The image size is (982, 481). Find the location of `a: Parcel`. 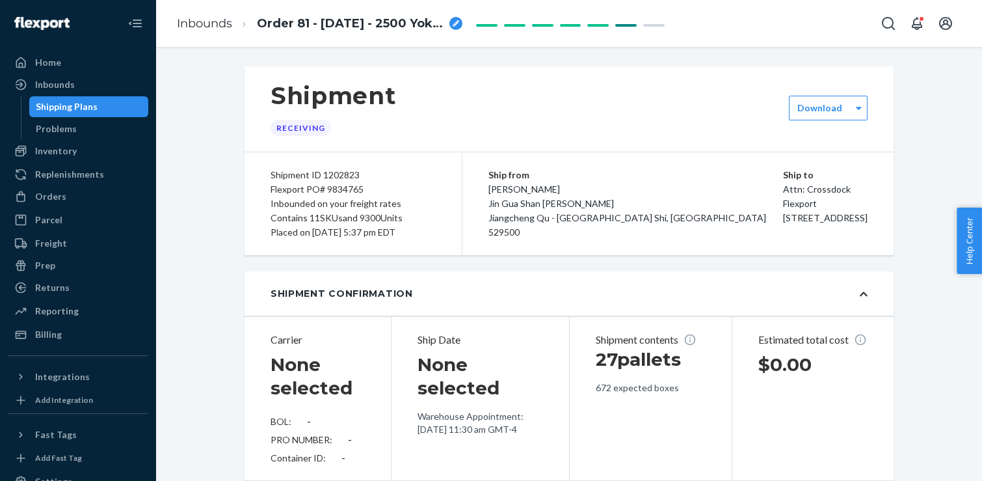

a: Parcel is located at coordinates (78, 220).